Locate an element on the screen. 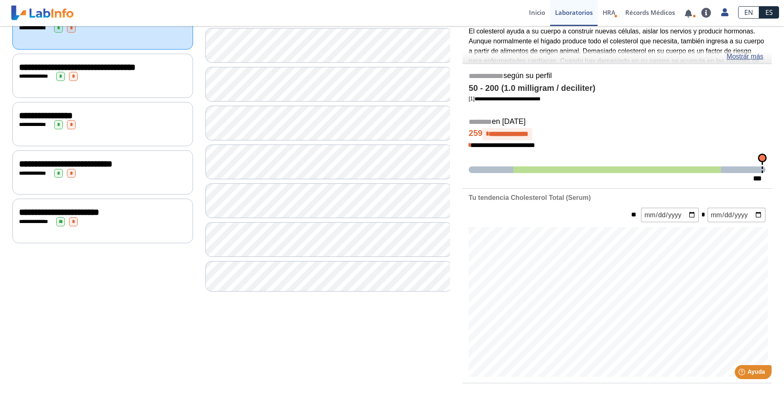 This screenshot has height=394, width=784. span: Ayuda is located at coordinates (46, 10).